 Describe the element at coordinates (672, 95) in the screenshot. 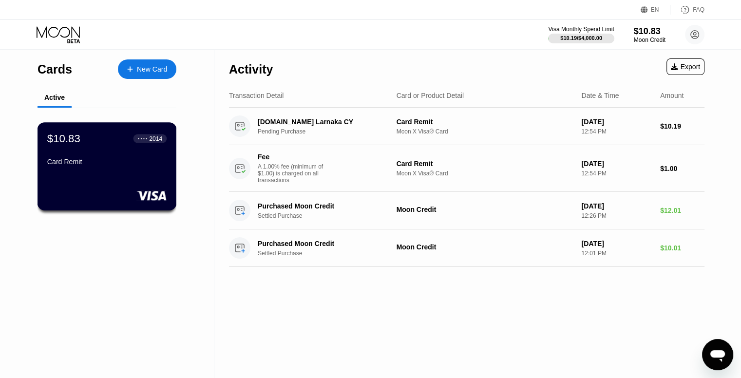

I see `div: Amount` at that location.